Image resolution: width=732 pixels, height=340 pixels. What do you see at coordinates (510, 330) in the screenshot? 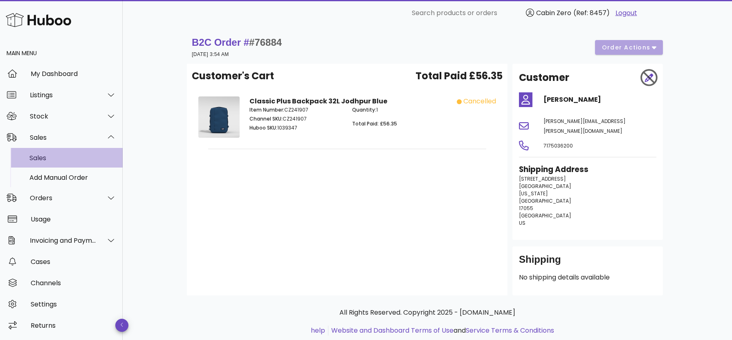
I see `a: Service Terms & Conditions` at bounding box center [510, 330].